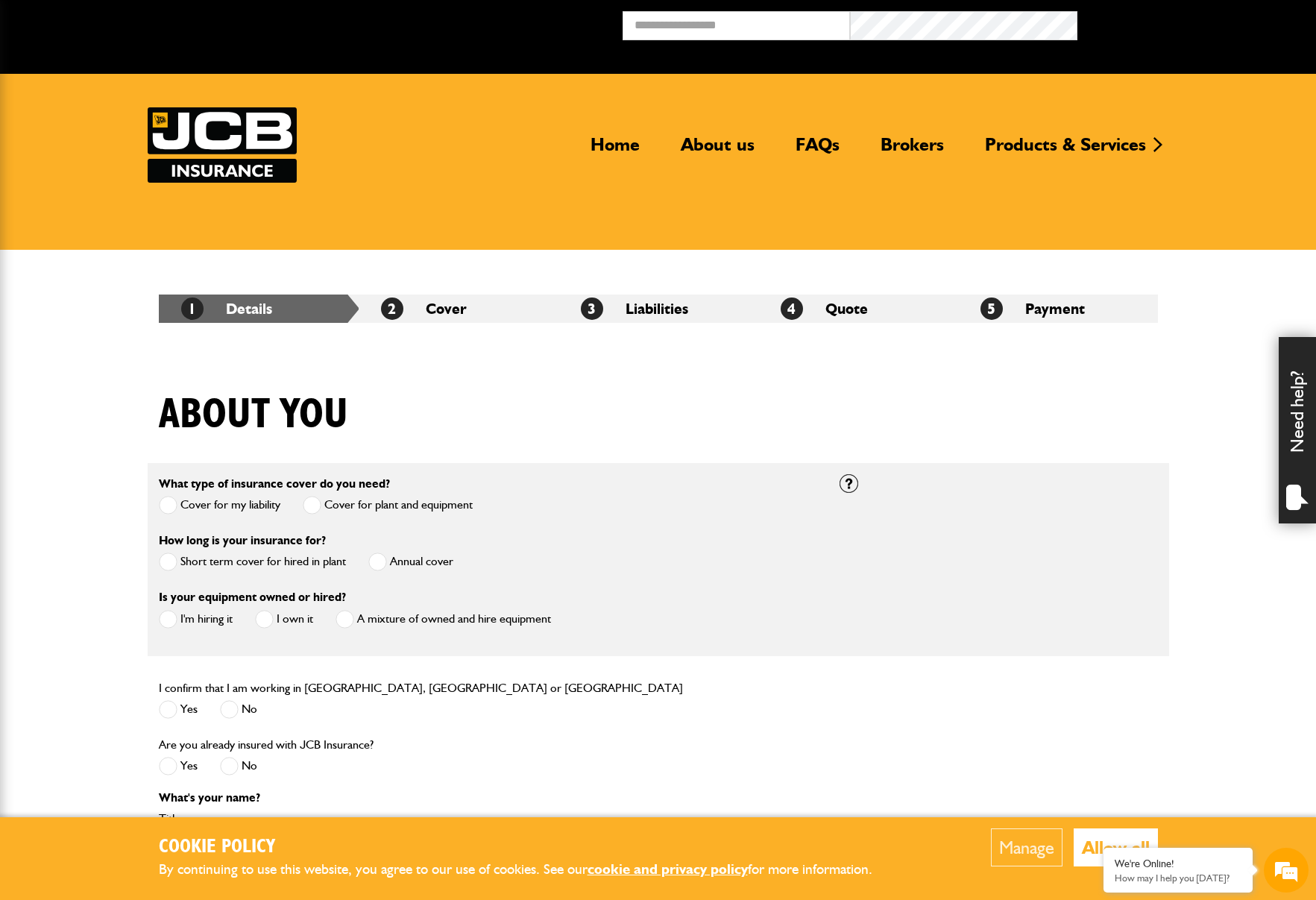  I want to click on span: 4, so click(792, 309).